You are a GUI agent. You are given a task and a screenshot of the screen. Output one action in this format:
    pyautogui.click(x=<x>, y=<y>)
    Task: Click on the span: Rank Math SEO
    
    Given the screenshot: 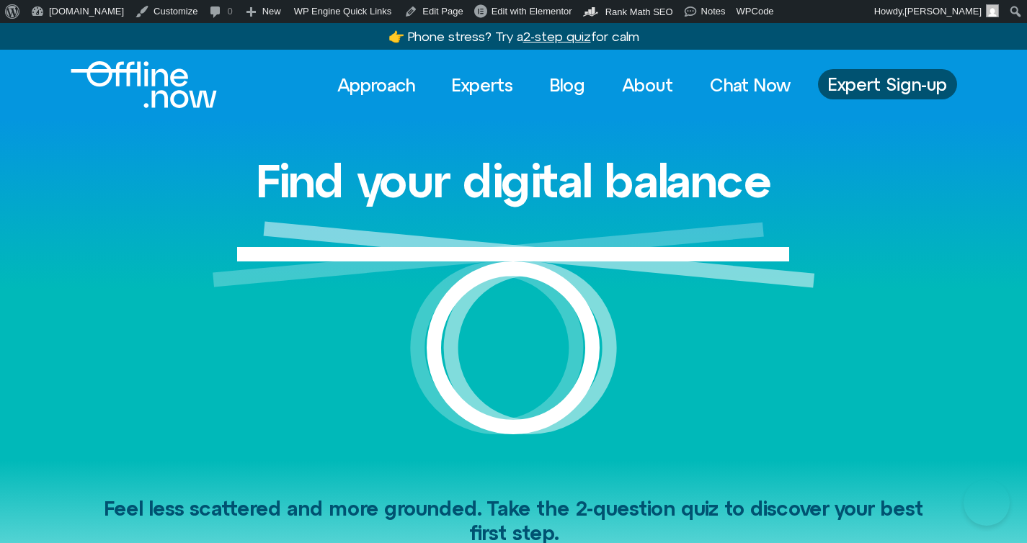 What is the action you would take?
    pyautogui.click(x=639, y=12)
    